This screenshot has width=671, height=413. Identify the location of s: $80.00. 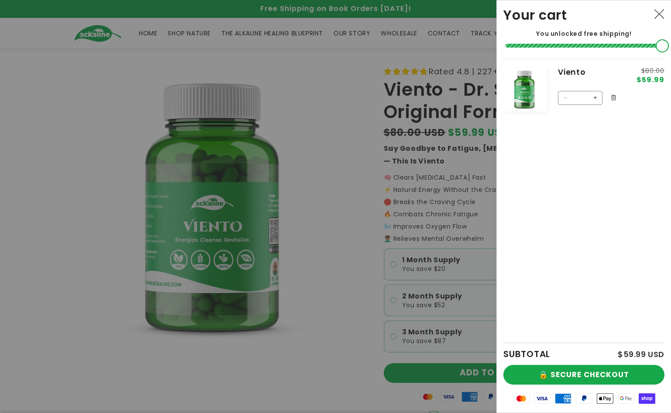
(651, 71).